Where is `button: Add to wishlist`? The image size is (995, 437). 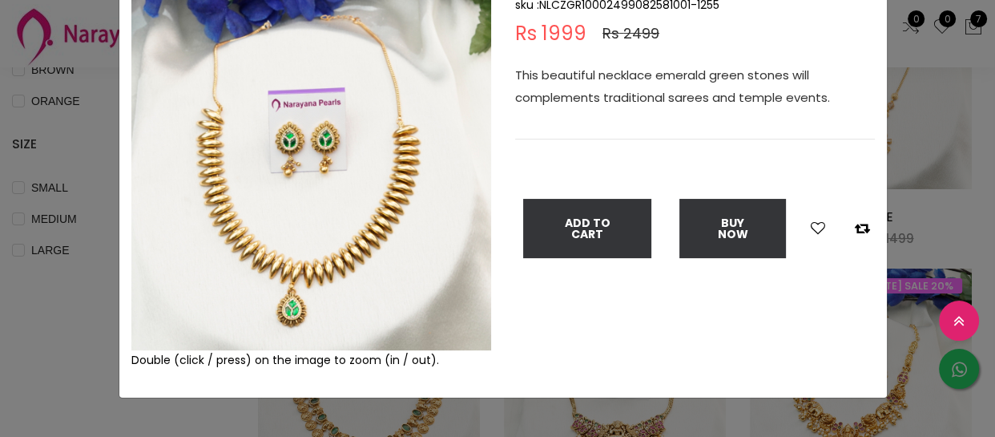 button: Add to wishlist is located at coordinates (818, 228).